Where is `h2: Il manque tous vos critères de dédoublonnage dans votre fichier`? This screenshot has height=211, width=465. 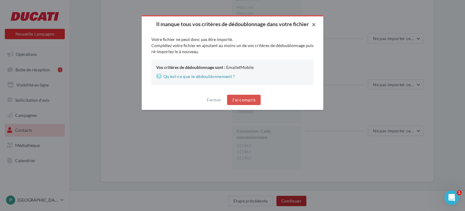
h2: Il manque tous vos critères de dédoublonnage dans votre fichier is located at coordinates (233, 24).